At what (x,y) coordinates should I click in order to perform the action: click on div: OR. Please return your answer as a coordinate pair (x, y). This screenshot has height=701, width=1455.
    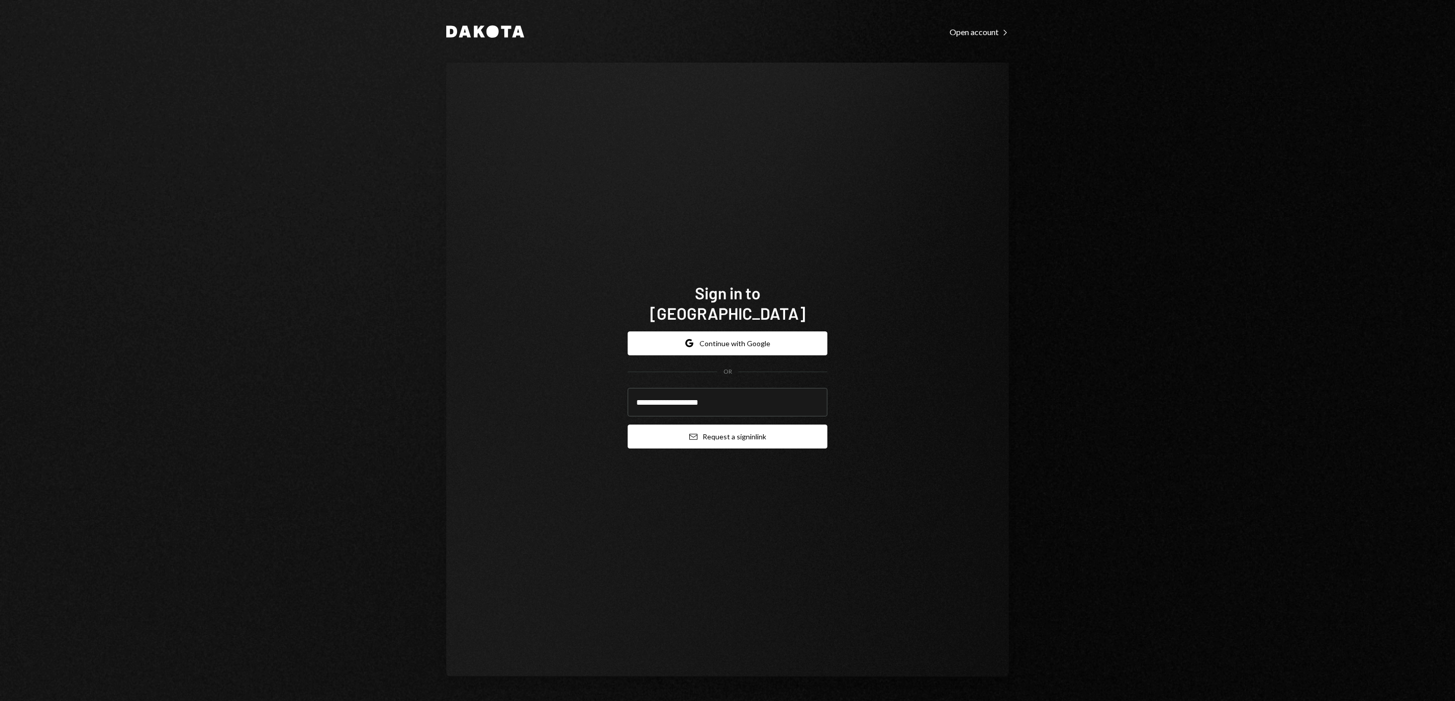
    Looking at the image, I should click on (727, 372).